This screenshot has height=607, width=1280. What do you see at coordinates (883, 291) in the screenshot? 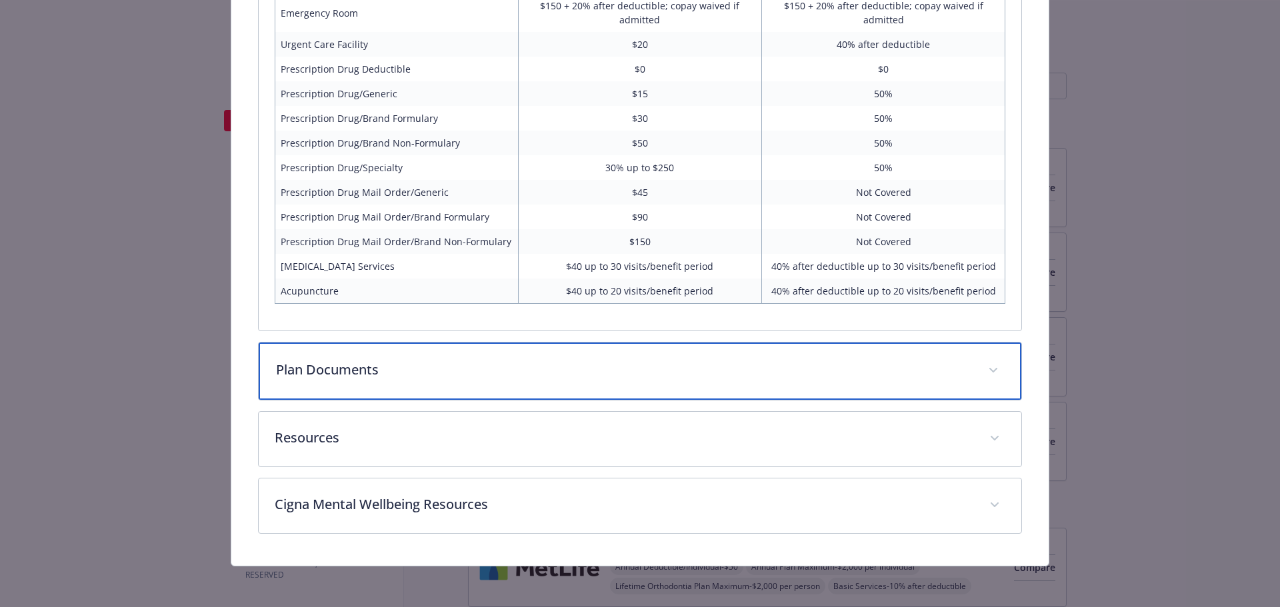
I see `td: 40% after deductible up to 20 visits/benefit period` at bounding box center [883, 291].